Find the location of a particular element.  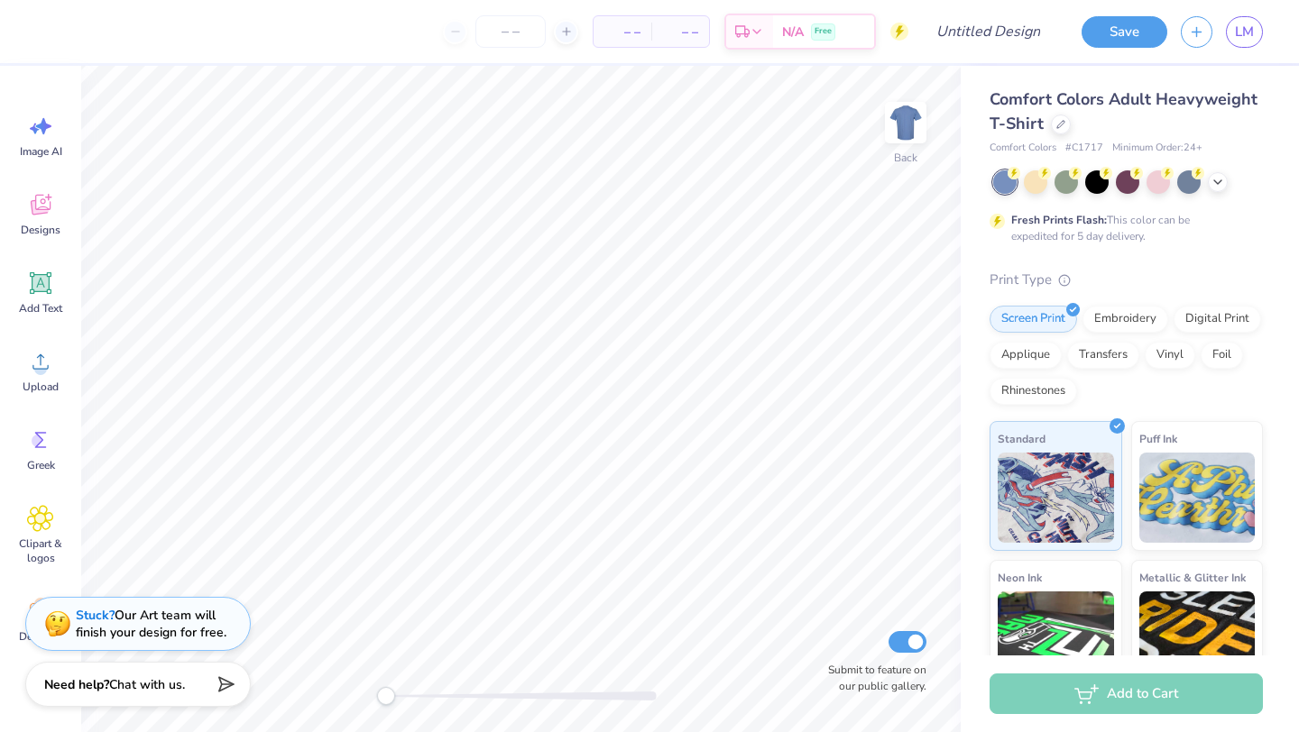

img: Back is located at coordinates (906, 123).